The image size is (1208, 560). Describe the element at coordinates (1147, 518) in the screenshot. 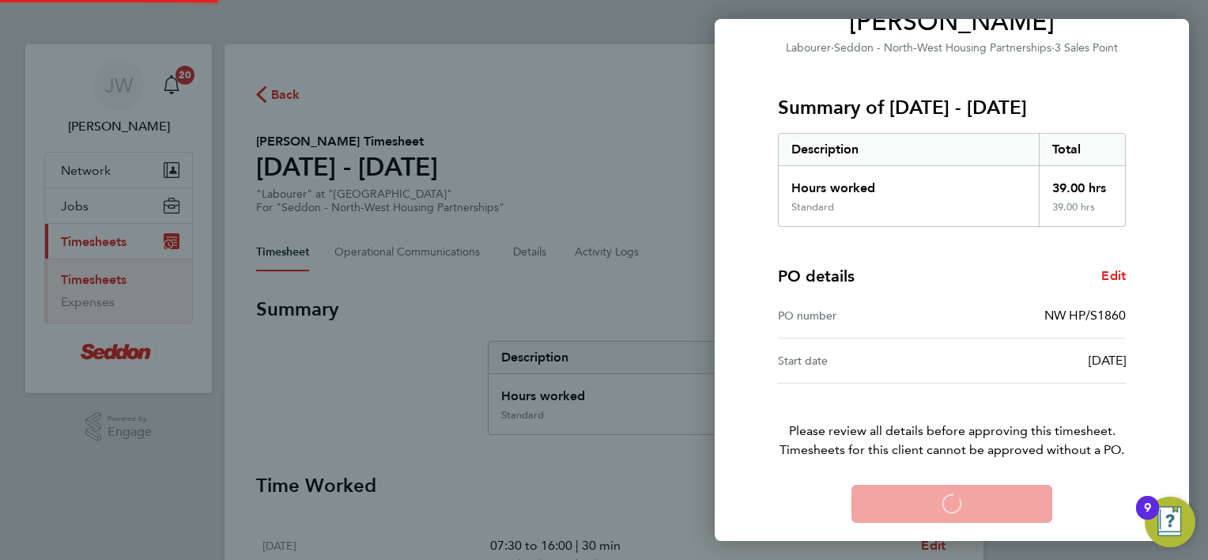

I see `div: 9` at that location.